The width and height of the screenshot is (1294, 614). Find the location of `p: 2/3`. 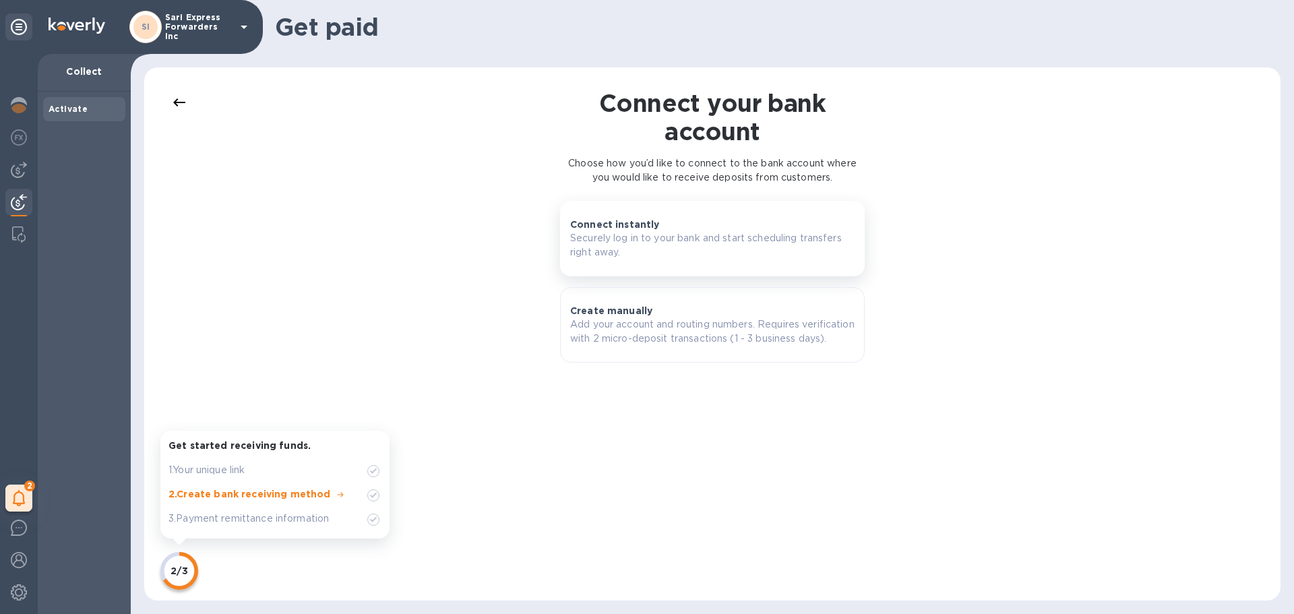

p: 2/3 is located at coordinates (179, 571).